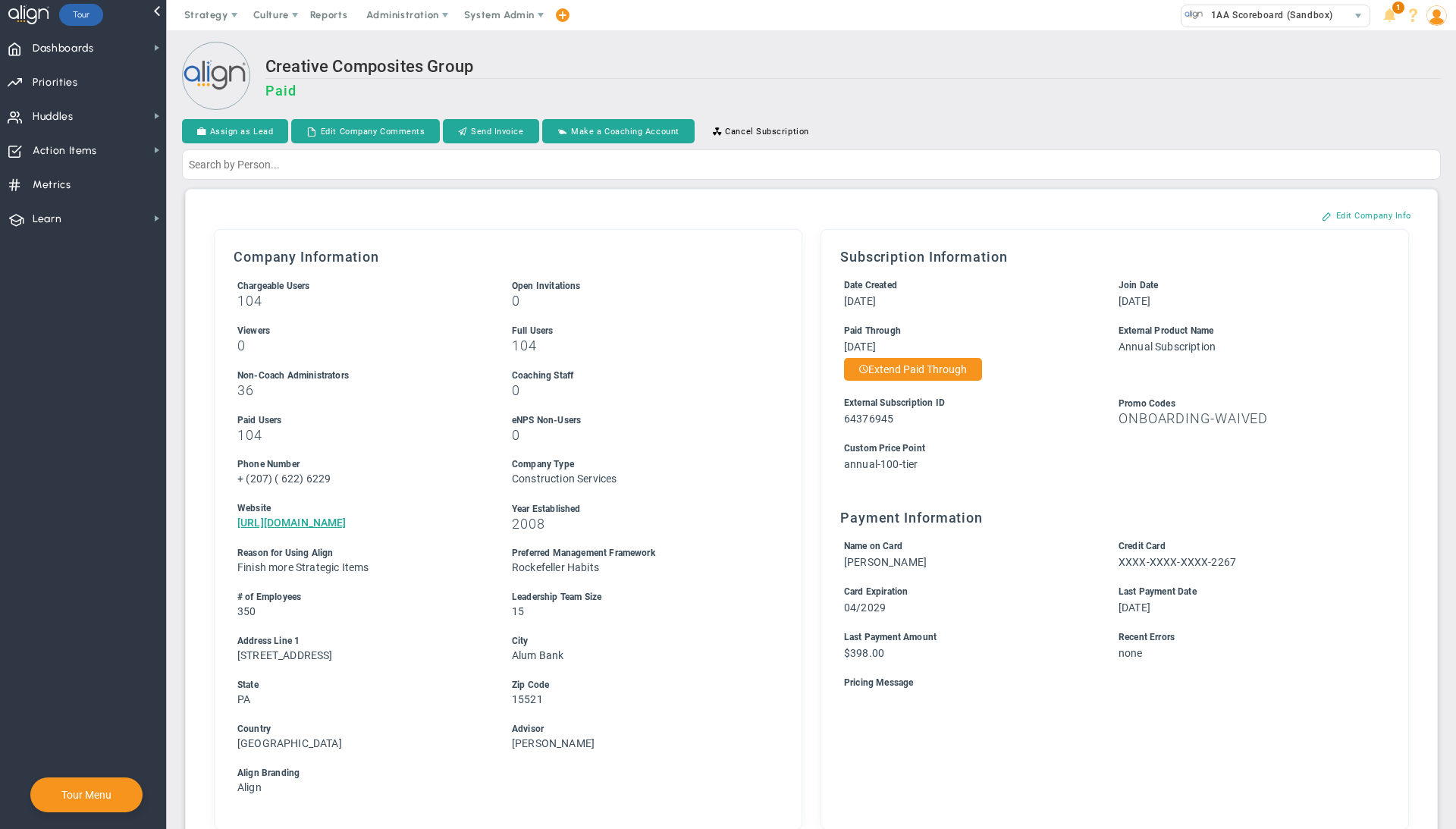 This screenshot has width=1456, height=829. I want to click on span: Action Items, so click(65, 151).